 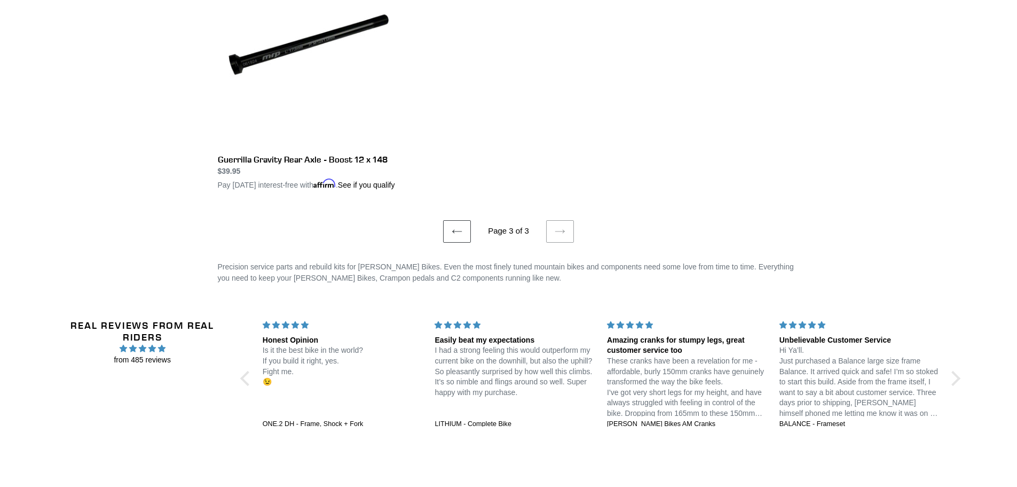 I want to click on h2: Real Reviews from Real Riders, so click(x=142, y=331).